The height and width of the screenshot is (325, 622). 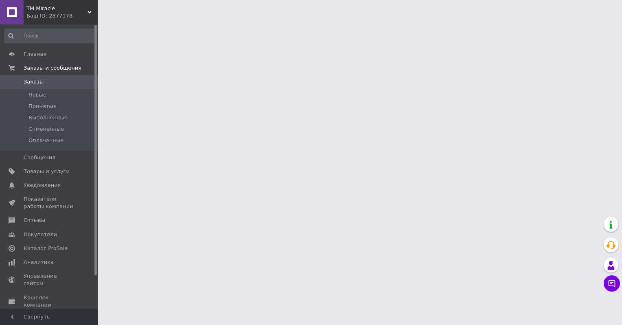 What do you see at coordinates (62, 16) in the screenshot?
I see `div: Ваш ID: 2877178` at bounding box center [62, 16].